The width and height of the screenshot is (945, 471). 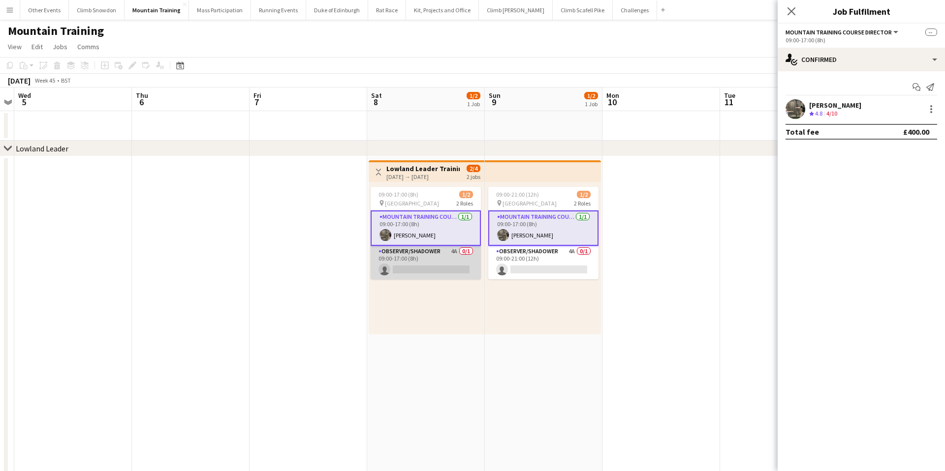 What do you see at coordinates (156, 10) in the screenshot?
I see `button: Mountain Training` at bounding box center [156, 10].